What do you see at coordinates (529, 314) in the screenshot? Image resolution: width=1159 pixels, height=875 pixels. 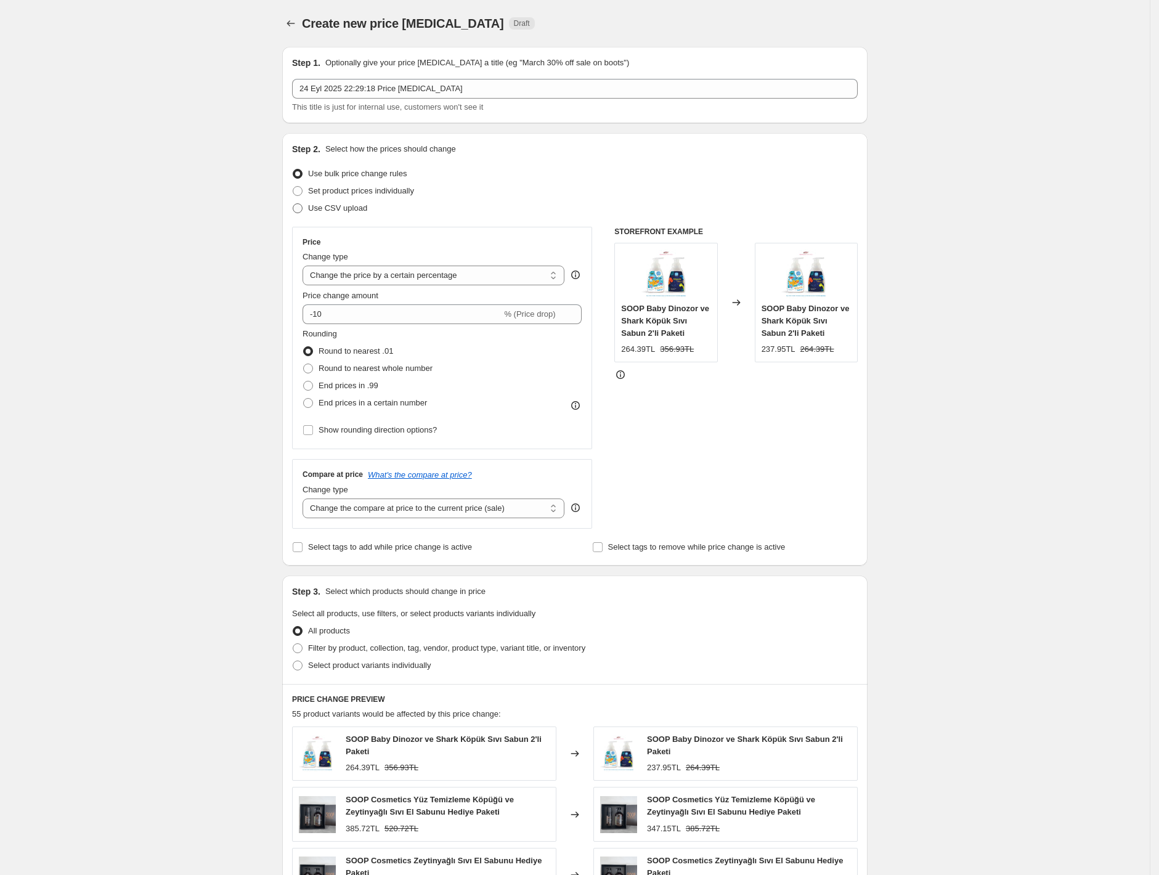 I see `span: % (Price drop)` at bounding box center [529, 314].